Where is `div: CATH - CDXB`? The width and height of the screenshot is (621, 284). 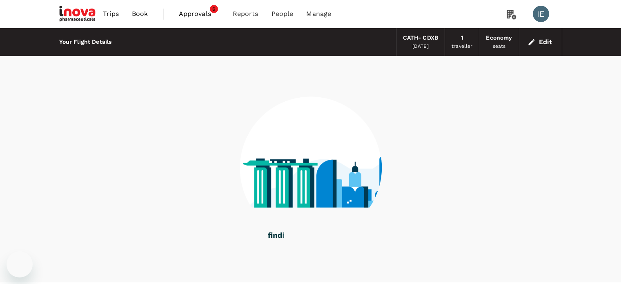 div: CATH - CDXB is located at coordinates (421, 38).